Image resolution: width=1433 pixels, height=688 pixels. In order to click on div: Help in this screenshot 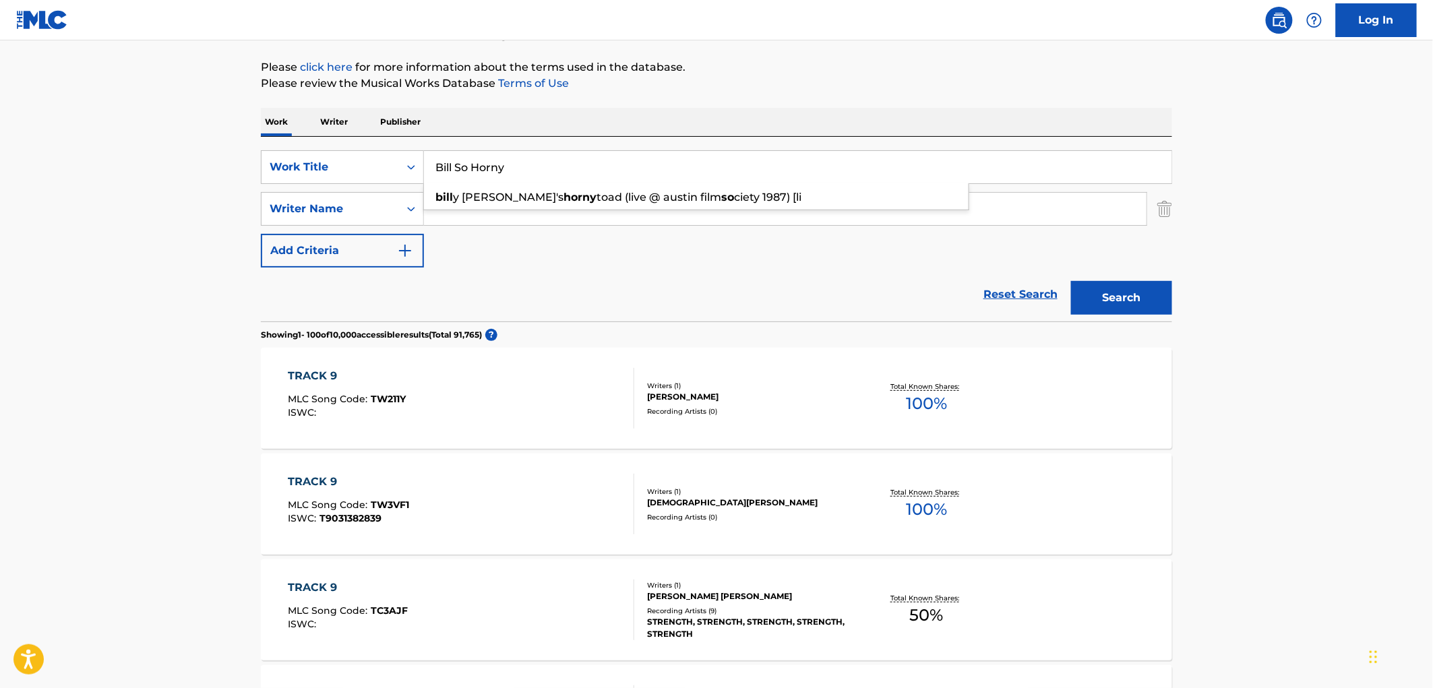, I will do `click(1314, 20)`.